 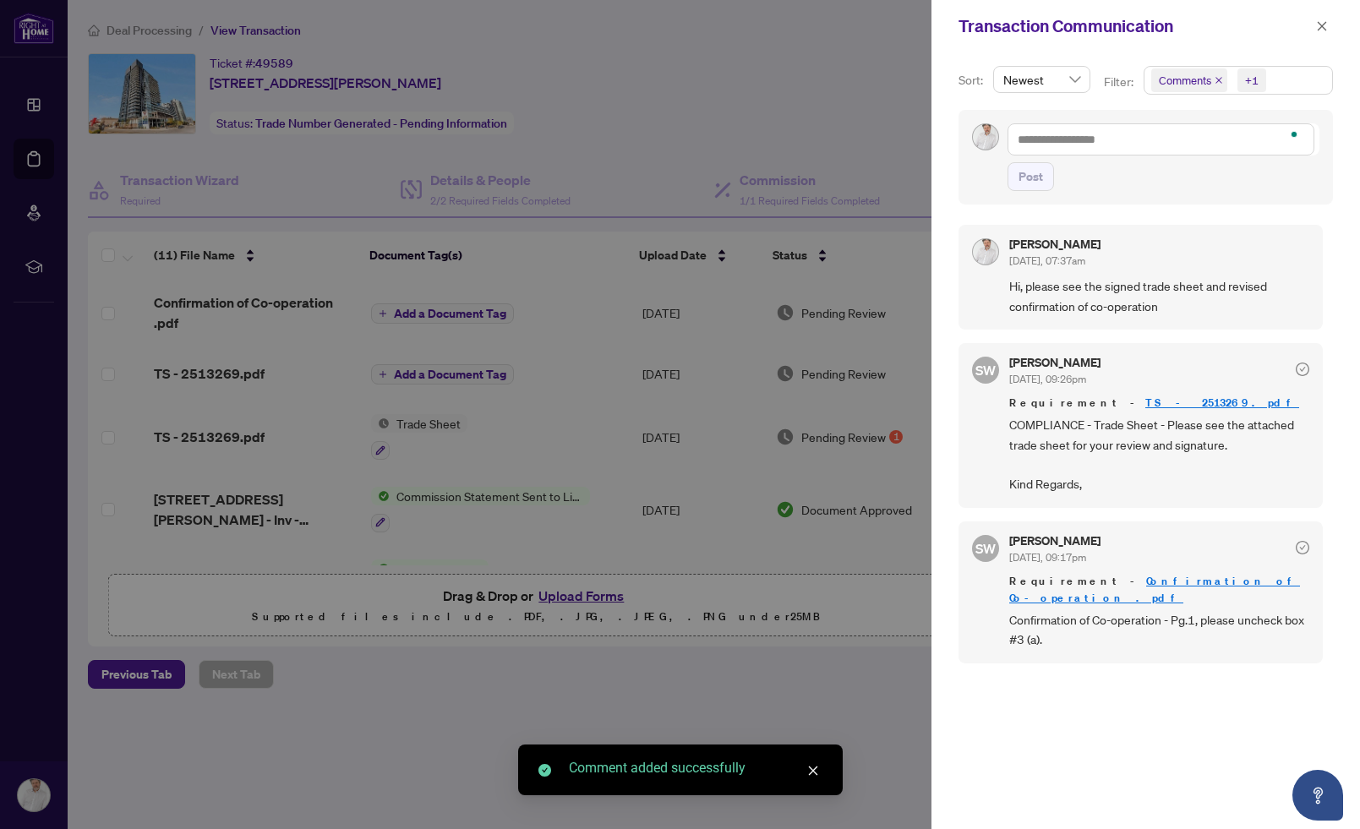 I want to click on p: Sort:, so click(x=972, y=80).